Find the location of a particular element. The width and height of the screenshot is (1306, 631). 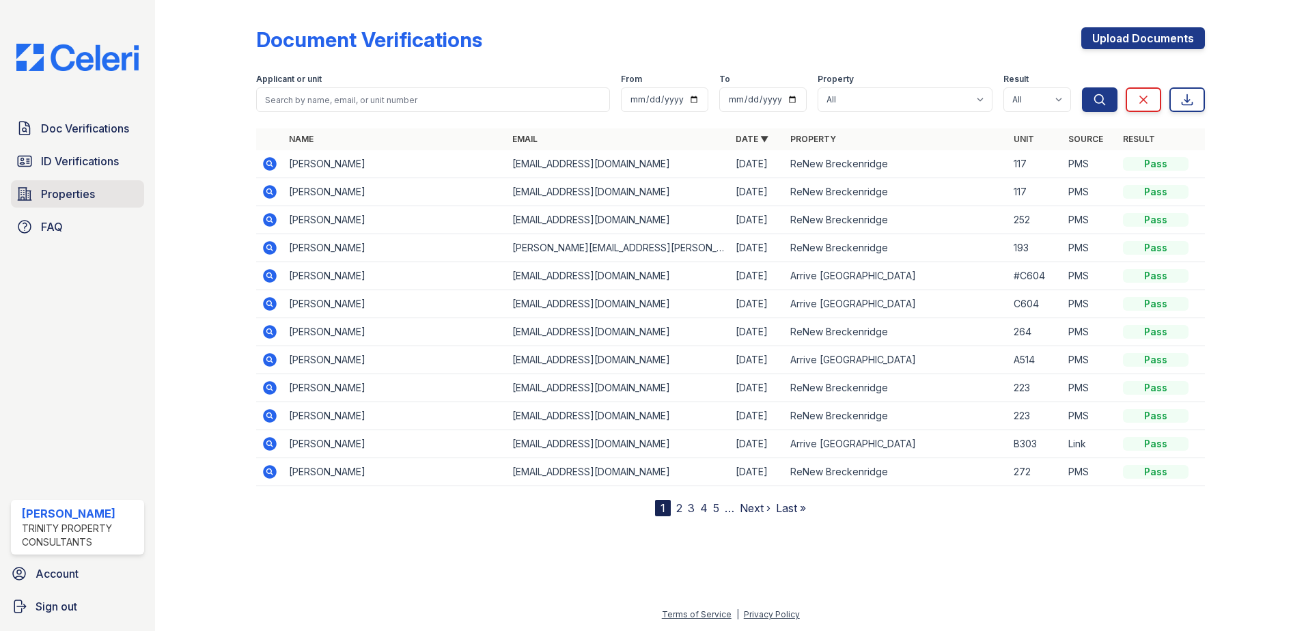

a: Sign out is located at coordinates (77, 606).